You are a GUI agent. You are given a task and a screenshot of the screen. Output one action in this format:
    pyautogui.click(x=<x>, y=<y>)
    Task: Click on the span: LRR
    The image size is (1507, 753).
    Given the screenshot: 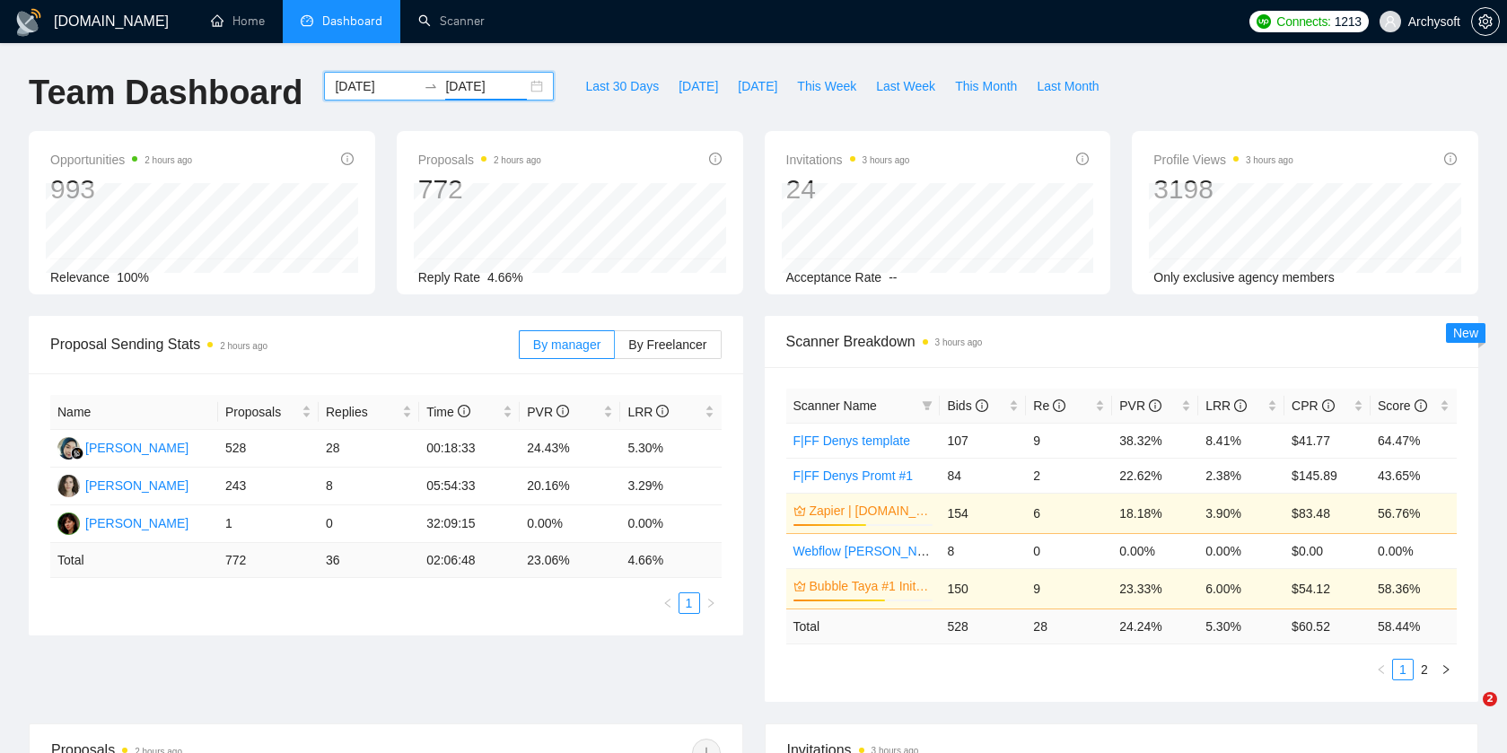 What is the action you would take?
    pyautogui.click(x=648, y=412)
    